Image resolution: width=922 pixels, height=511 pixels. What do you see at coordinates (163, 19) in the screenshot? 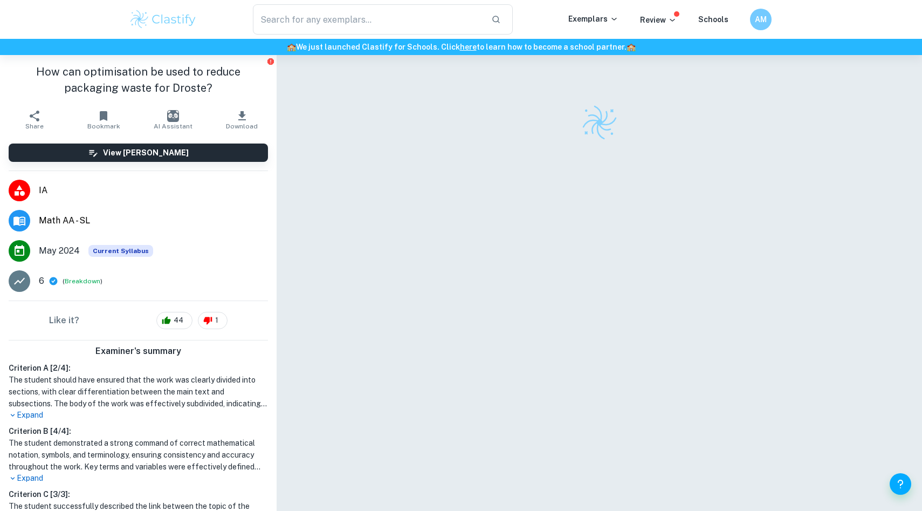
I see `a: Clastify logo` at bounding box center [163, 19].